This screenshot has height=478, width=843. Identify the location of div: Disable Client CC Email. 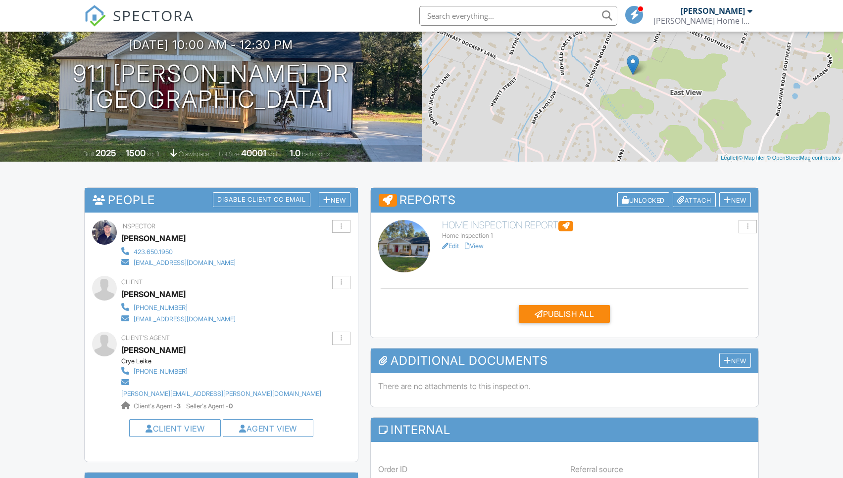
(261, 200).